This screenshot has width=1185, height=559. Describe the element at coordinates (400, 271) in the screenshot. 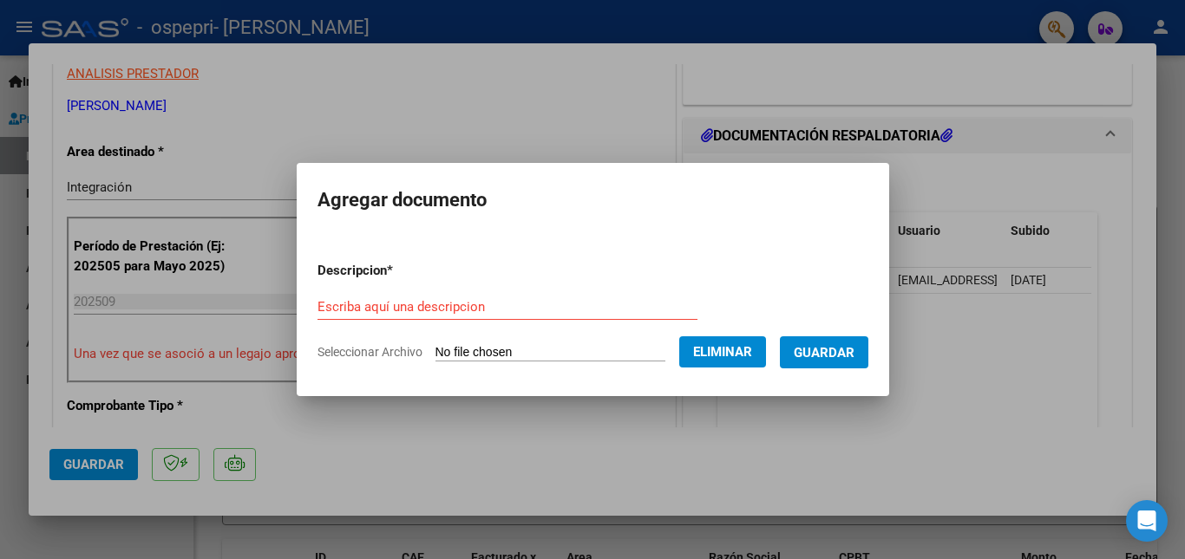

I see `p: Descripcion` at that location.